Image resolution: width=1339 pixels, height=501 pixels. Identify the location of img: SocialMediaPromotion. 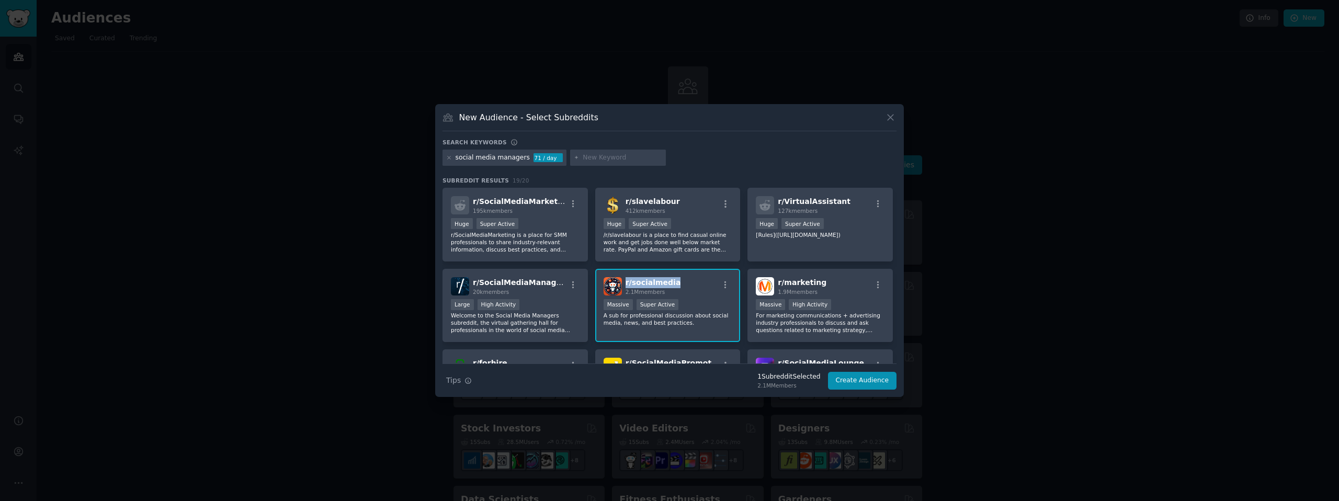
(612, 367).